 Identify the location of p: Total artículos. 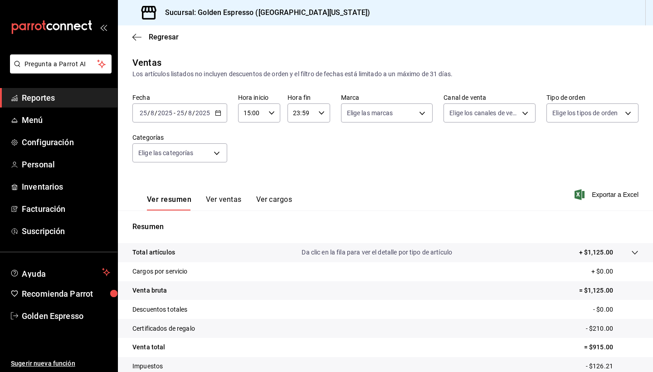
(154, 252).